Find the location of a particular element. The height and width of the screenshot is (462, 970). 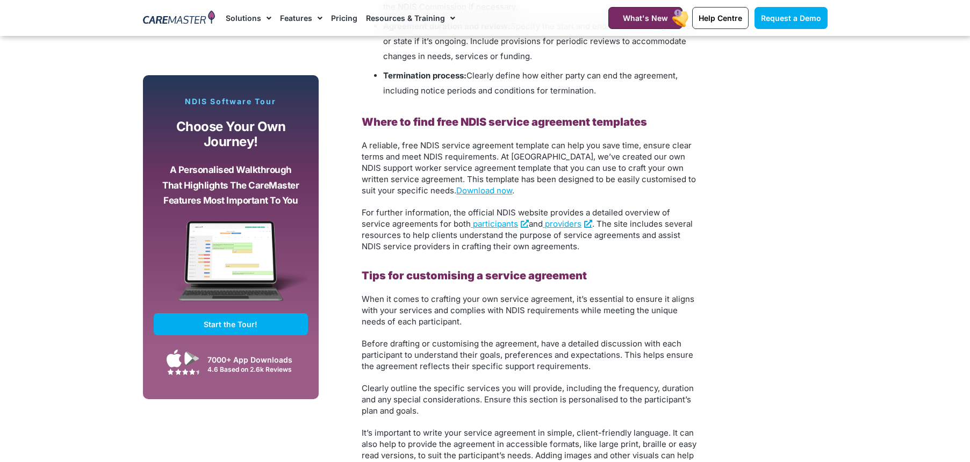

span: Start the Tour! is located at coordinates (231, 324).